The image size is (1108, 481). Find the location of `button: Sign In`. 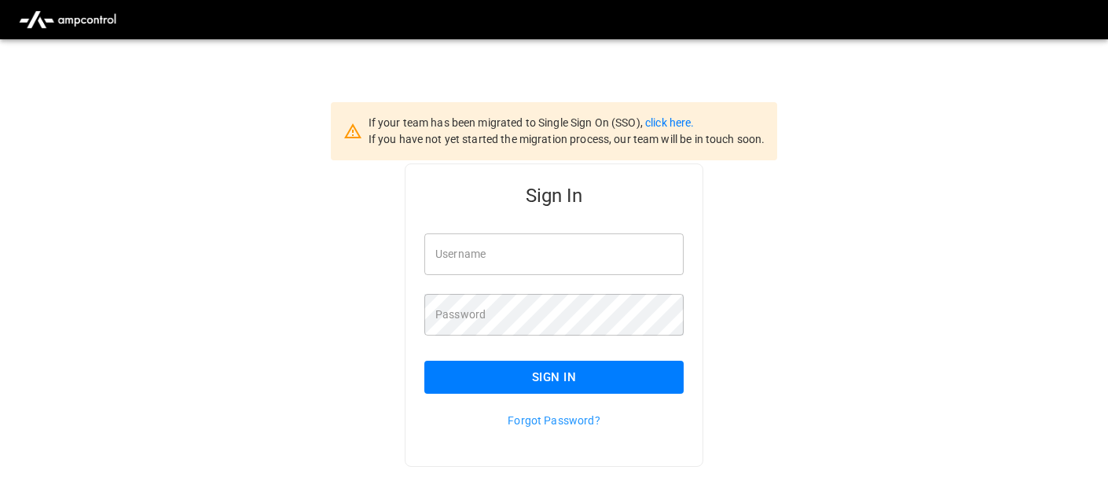

button: Sign In is located at coordinates (554, 377).